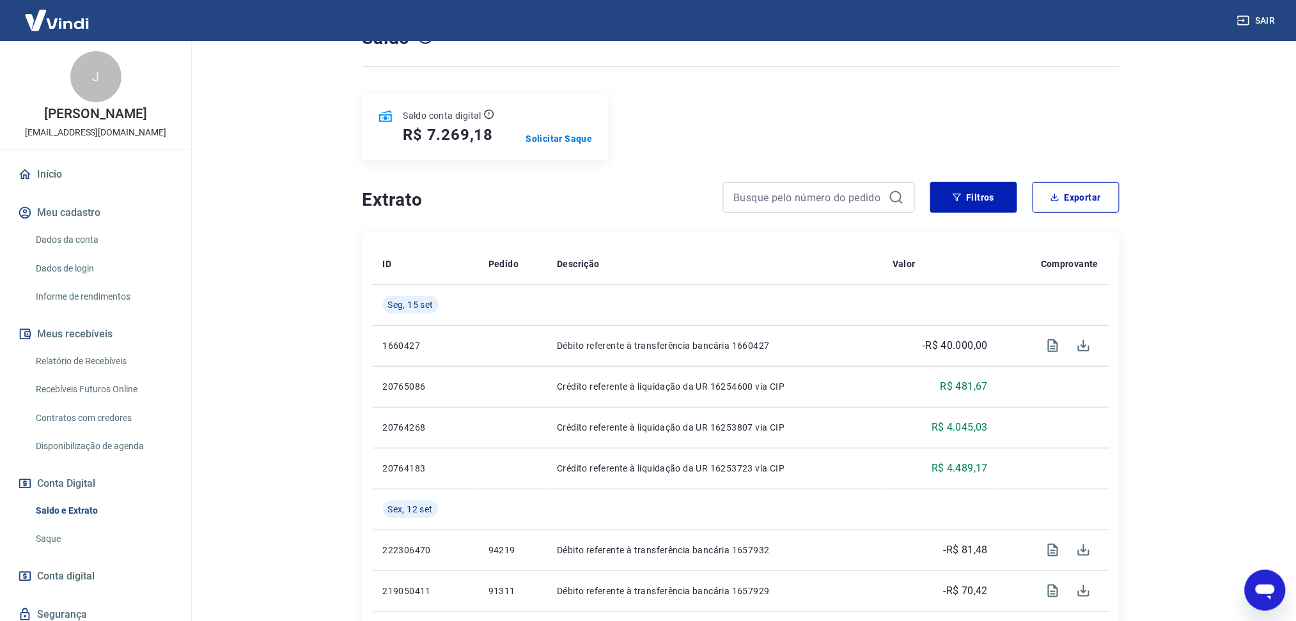  Describe the element at coordinates (959, 428) in the screenshot. I see `p: R$ 4.045,03` at that location.